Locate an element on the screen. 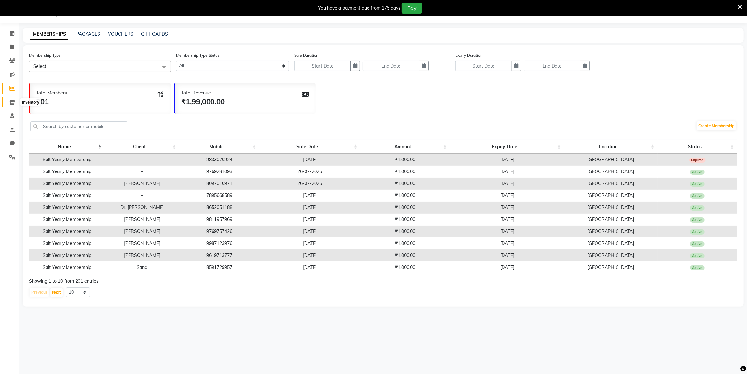 Image resolution: width=747 pixels, height=374 pixels. td: 9987123976 is located at coordinates (219, 243).